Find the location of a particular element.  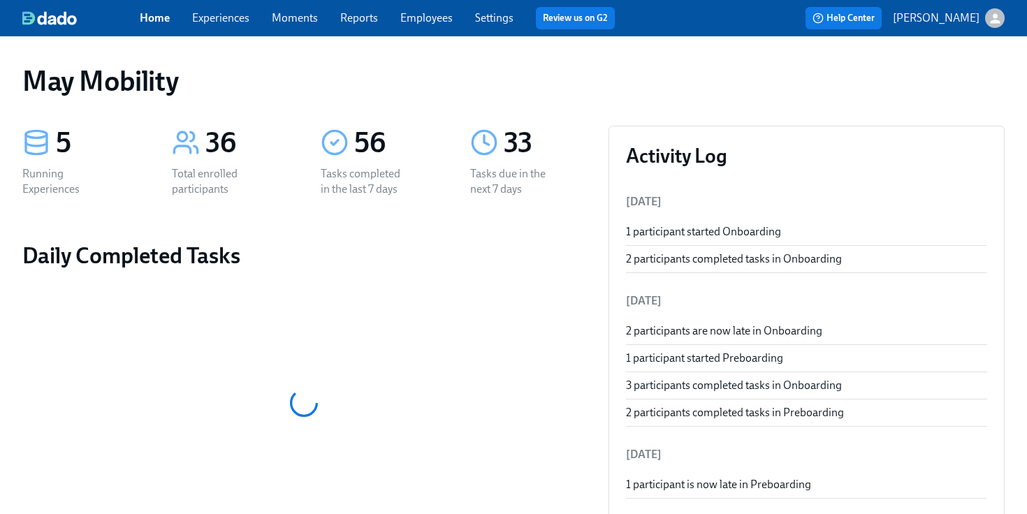

a: Reports is located at coordinates (359, 17).